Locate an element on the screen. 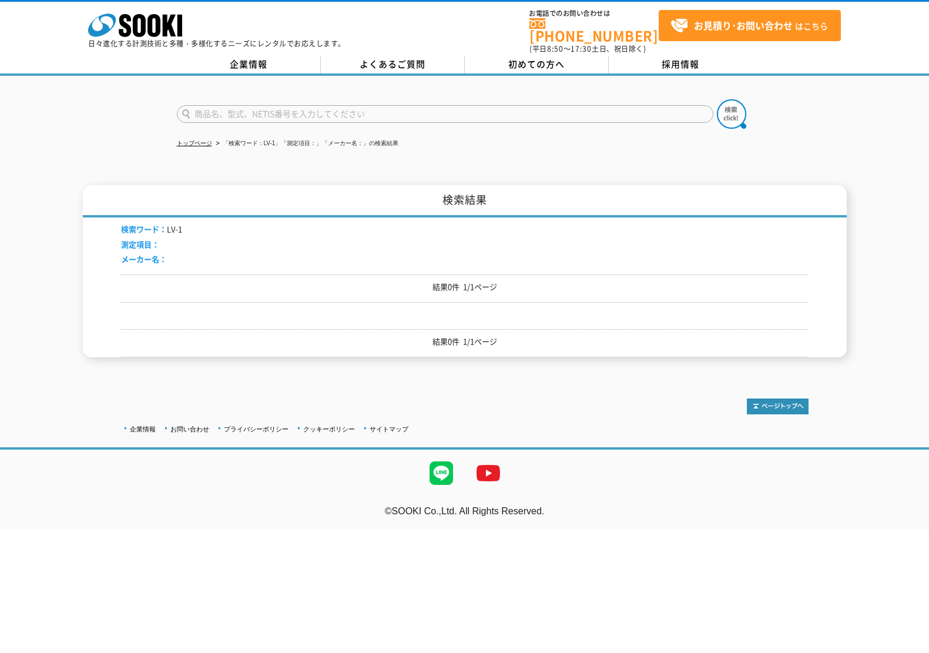 Image resolution: width=929 pixels, height=653 pixels. span: (平日 ～ 土日、祝日除く) is located at coordinates (588, 49).